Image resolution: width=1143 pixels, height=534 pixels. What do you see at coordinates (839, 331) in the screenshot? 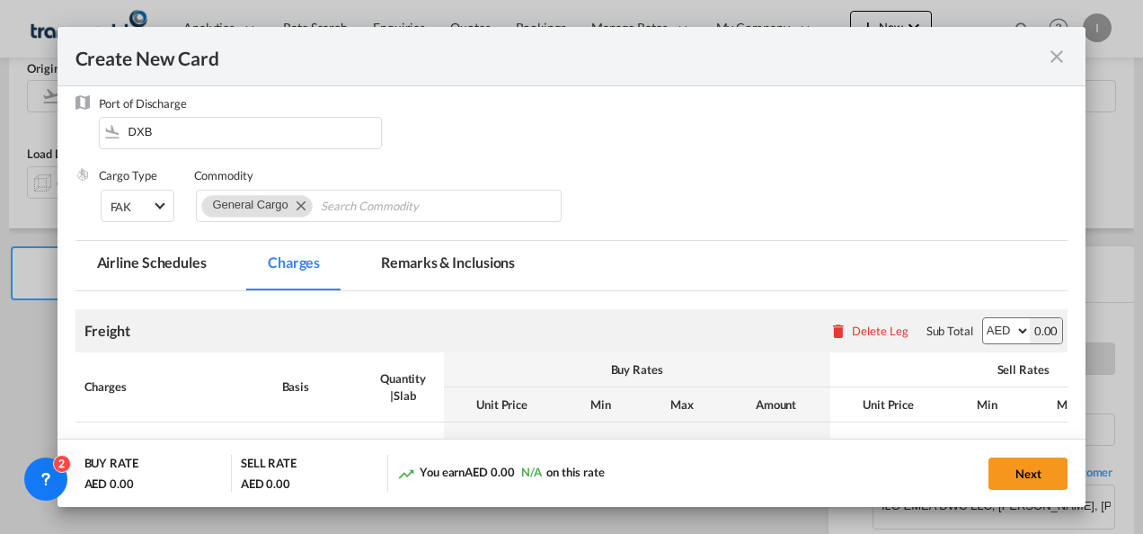
I see `md-icon: icon-delete` at bounding box center [839, 331].